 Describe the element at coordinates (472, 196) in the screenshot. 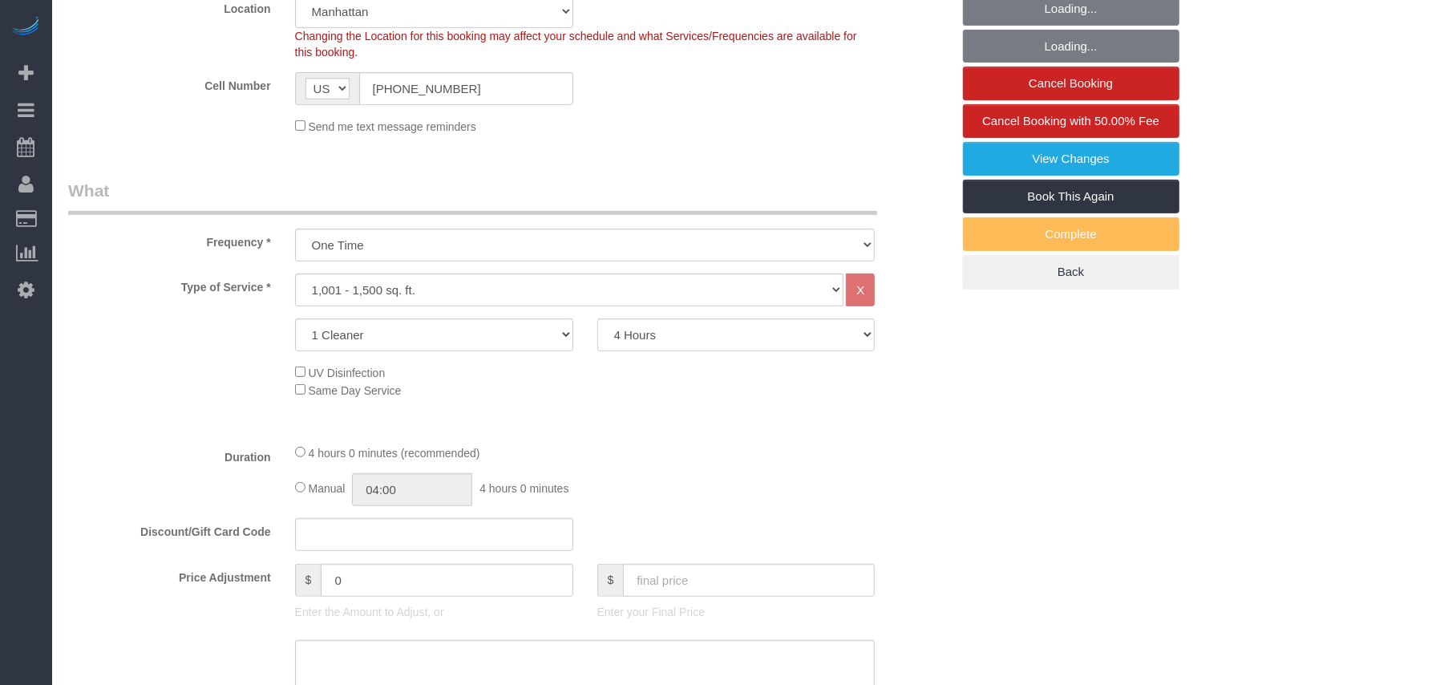

I see `legend: What` at that location.